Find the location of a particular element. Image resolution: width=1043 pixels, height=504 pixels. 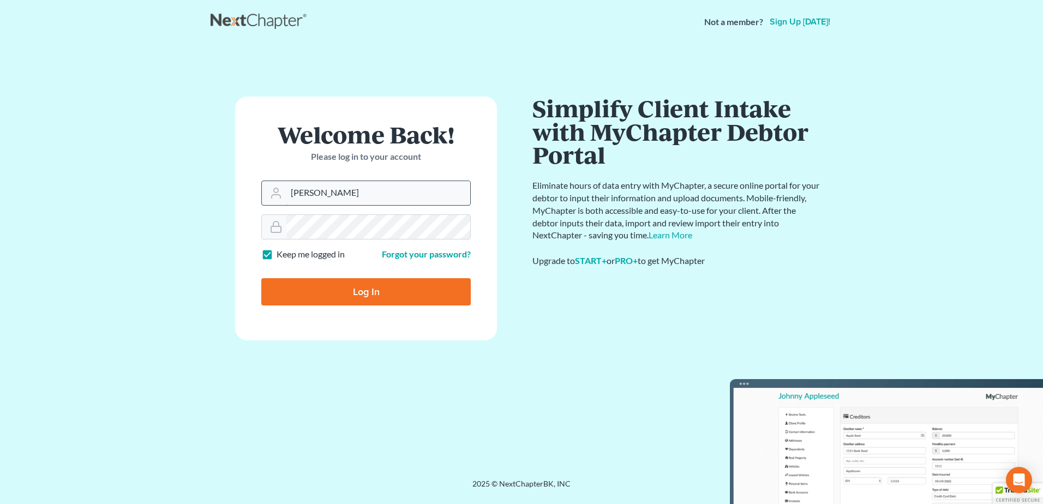

strong: Not a member? is located at coordinates (734, 22).